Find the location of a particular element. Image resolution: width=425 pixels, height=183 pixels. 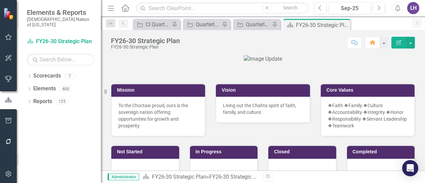

span: To the Choctaw proud, ours is the sovereign nation offering opportunities for growth and prosperity. is located at coordinates (153, 115).